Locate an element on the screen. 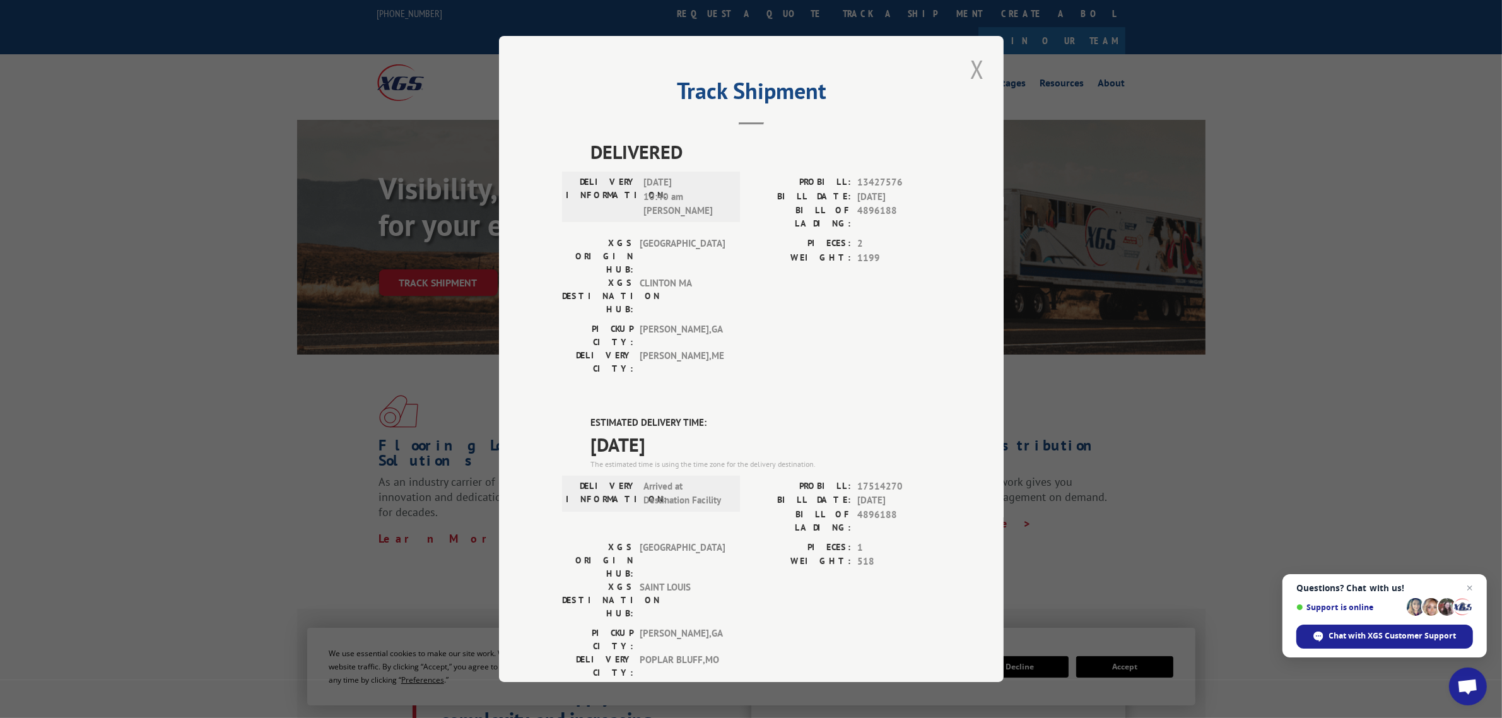 This screenshot has width=1502, height=718. span: Arrived at Destination Facility is located at coordinates (686, 493).